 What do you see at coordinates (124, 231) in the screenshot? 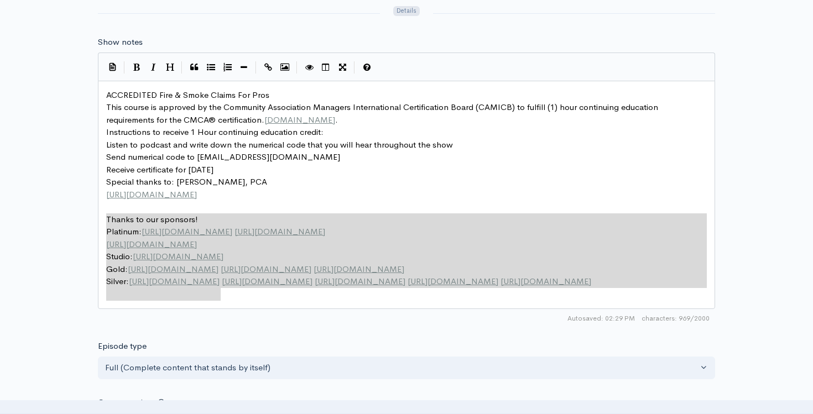
I see `span: Platinum:` at bounding box center [124, 231].